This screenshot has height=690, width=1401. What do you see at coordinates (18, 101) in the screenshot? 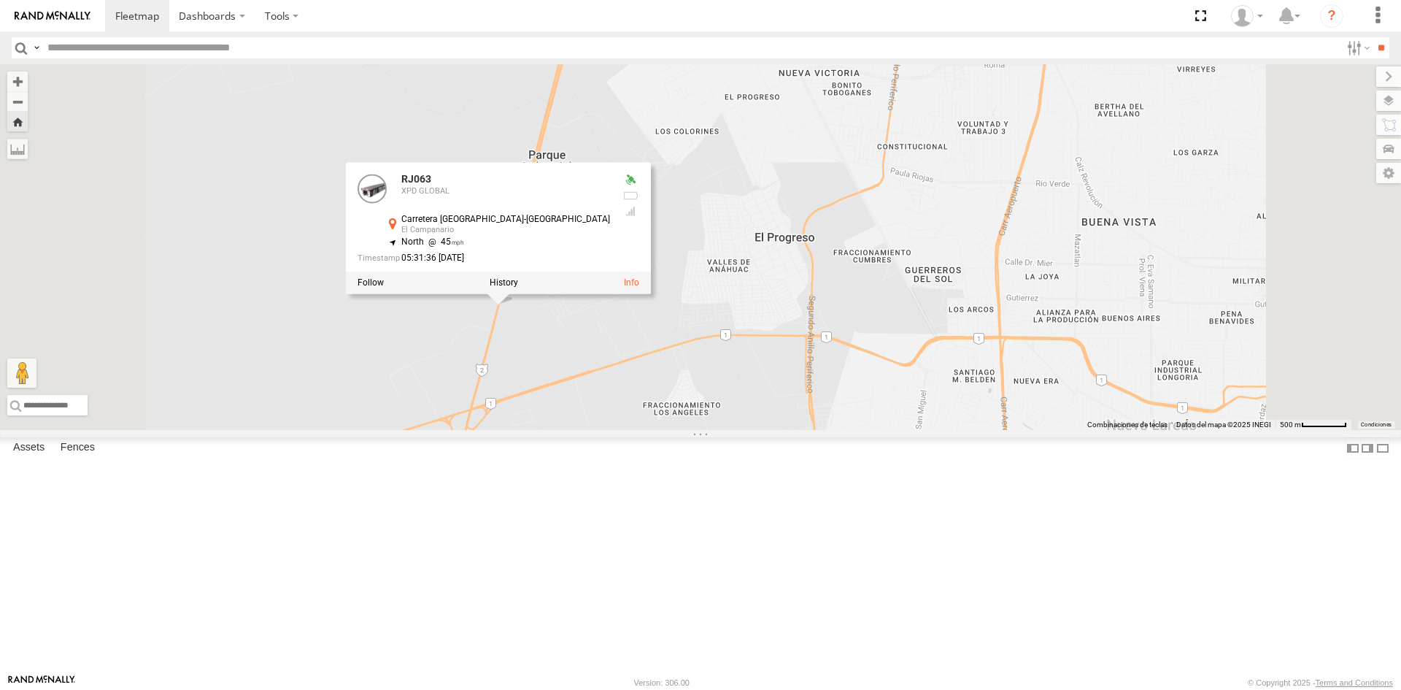
I see `button: Zoom out` at bounding box center [18, 101].